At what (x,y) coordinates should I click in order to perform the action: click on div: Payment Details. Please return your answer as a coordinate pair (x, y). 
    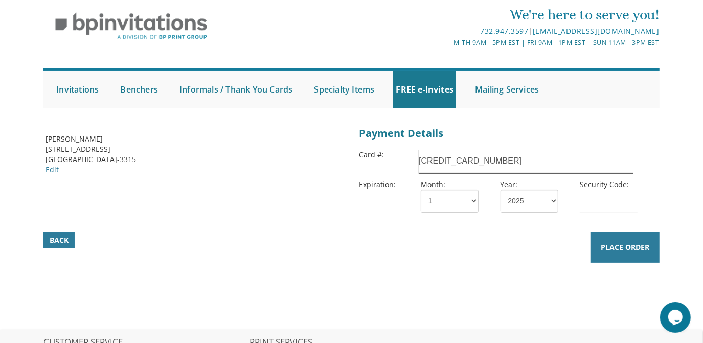
    Looking at the image, I should click on (508, 133).